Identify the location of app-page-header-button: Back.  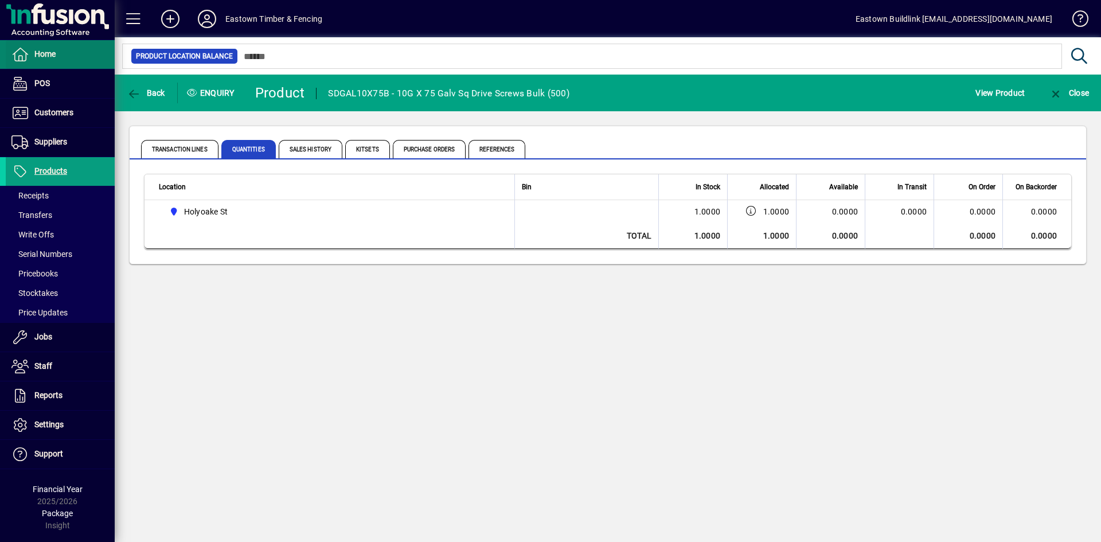
(146, 93).